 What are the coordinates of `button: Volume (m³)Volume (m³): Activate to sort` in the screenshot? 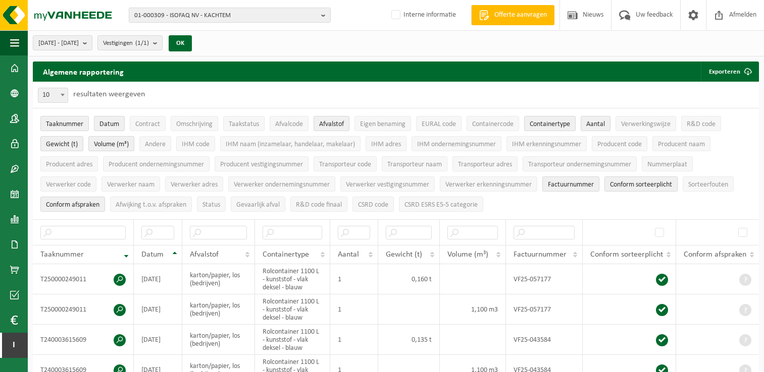 It's located at (111, 144).